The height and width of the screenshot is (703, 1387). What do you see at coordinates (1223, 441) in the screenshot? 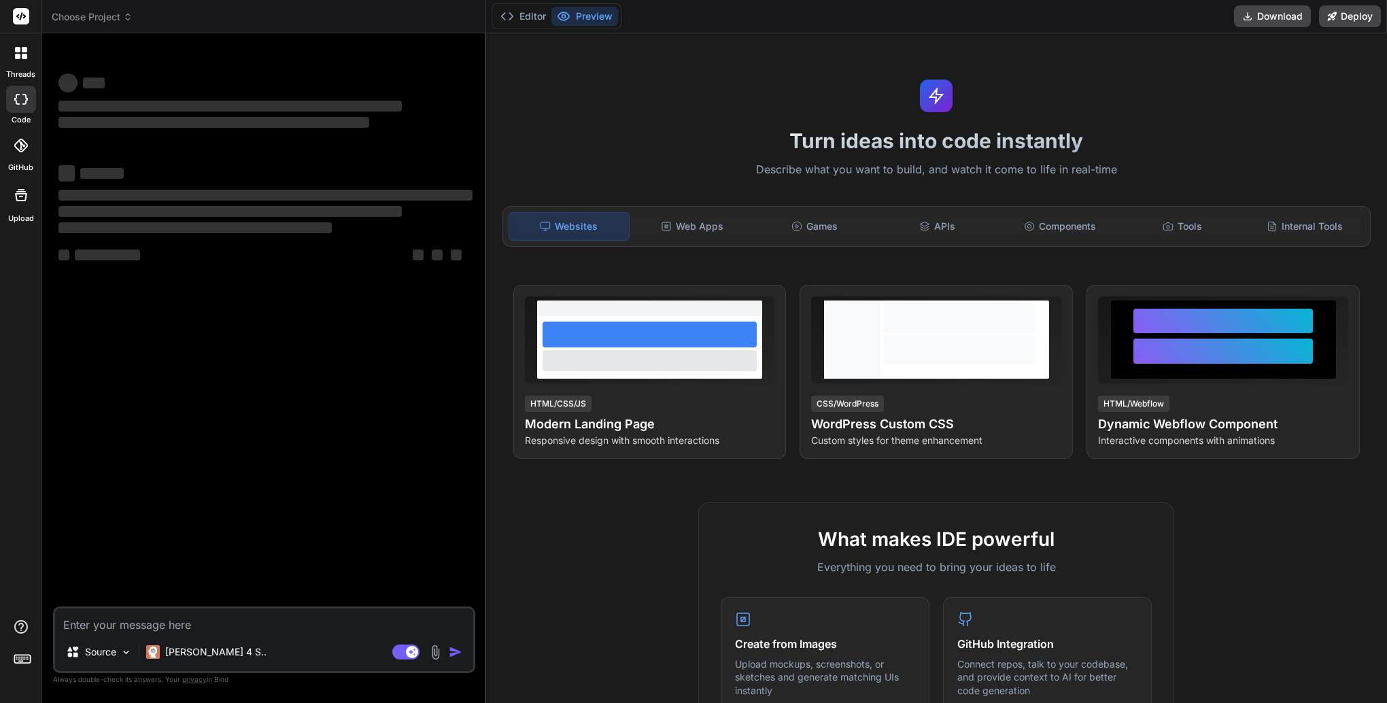
I see `p: Interactive components with animations` at bounding box center [1223, 441].